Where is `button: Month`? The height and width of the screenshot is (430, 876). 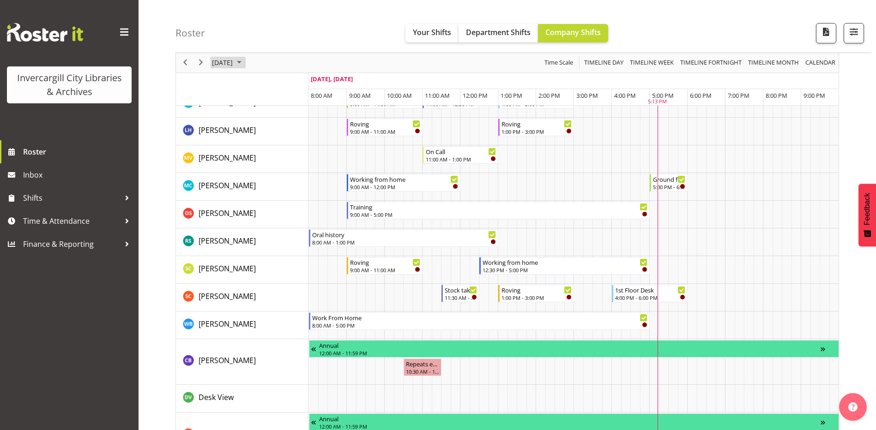 button: Month is located at coordinates (821, 63).